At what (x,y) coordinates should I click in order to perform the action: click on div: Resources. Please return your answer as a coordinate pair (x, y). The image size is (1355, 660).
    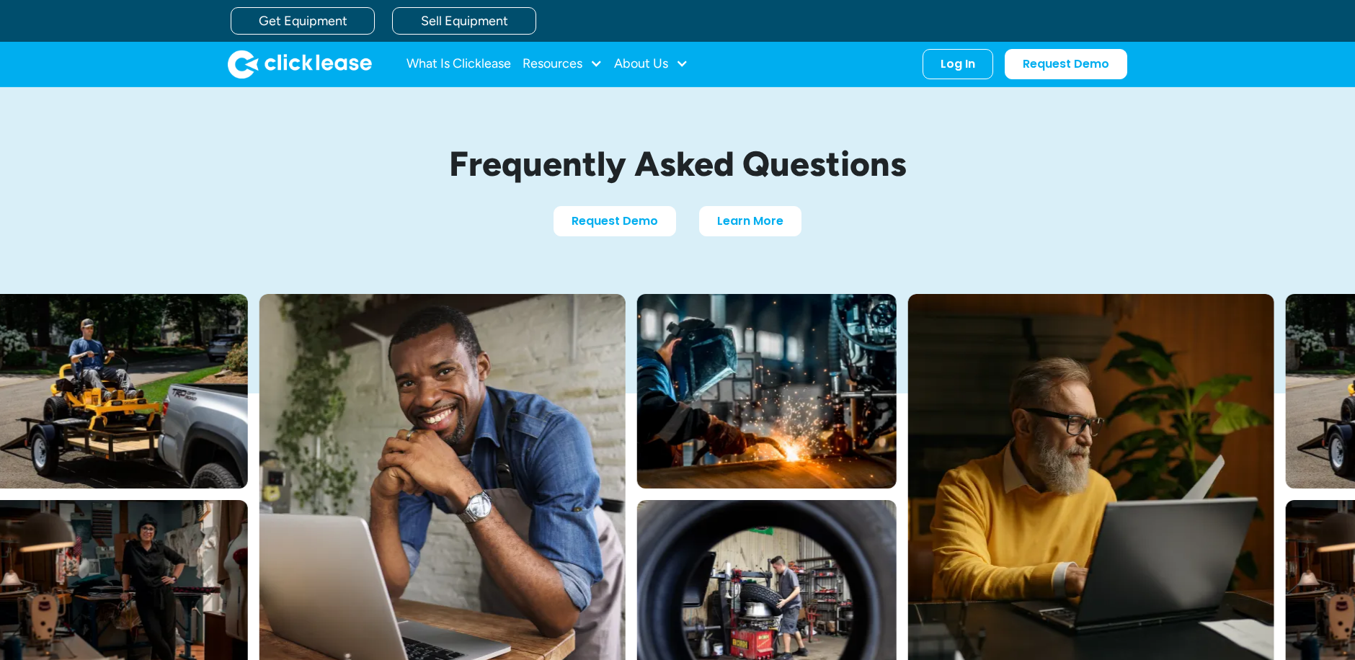
    Looking at the image, I should click on (562, 64).